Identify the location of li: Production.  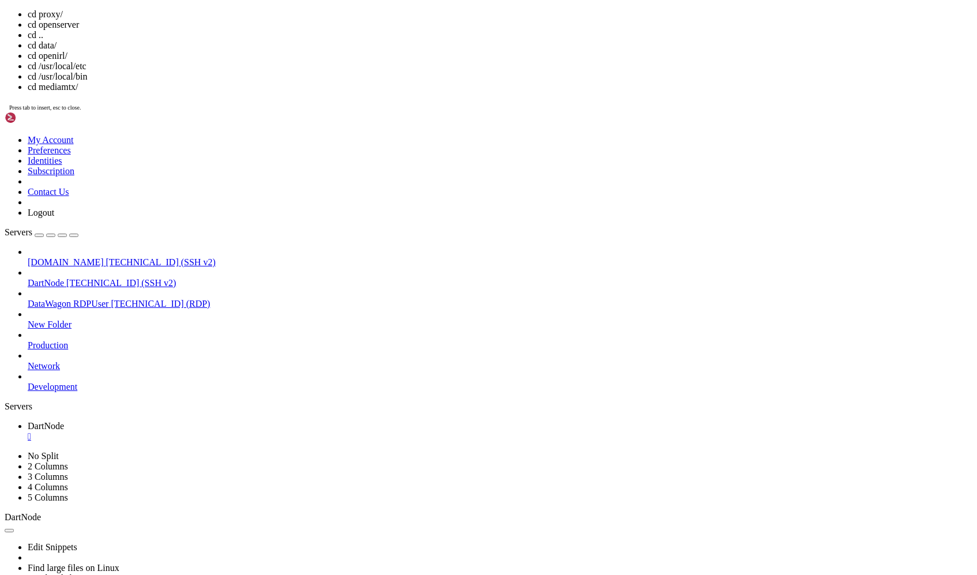
(500, 340).